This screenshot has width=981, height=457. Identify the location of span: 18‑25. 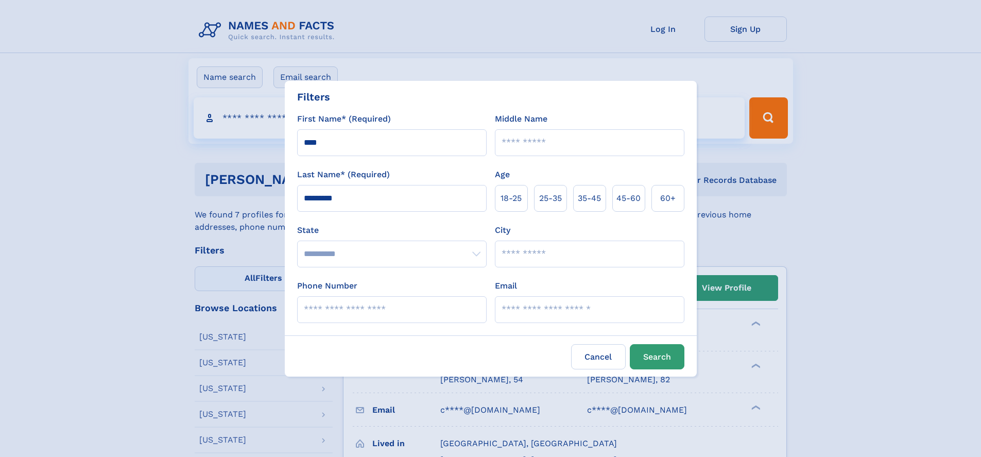
(511, 198).